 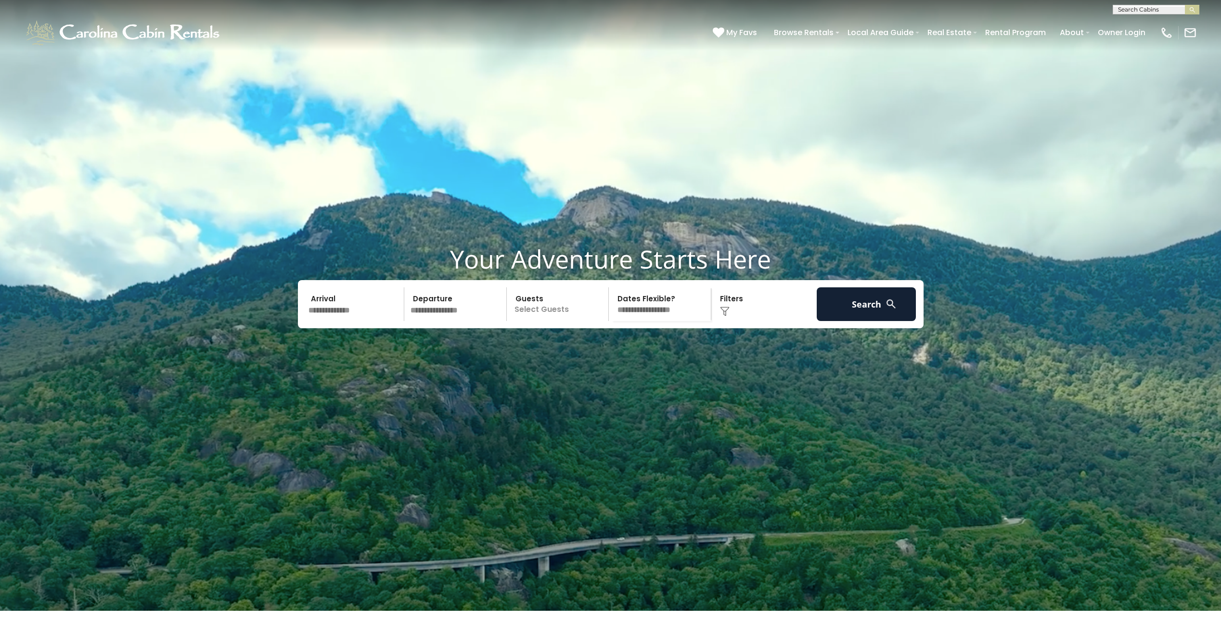 What do you see at coordinates (949, 32) in the screenshot?
I see `a: Real Estate` at bounding box center [949, 32].